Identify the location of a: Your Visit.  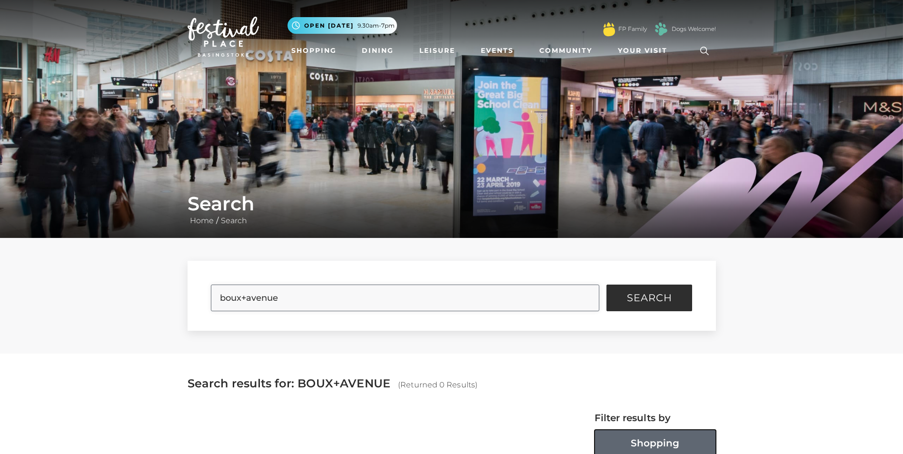
(645, 50).